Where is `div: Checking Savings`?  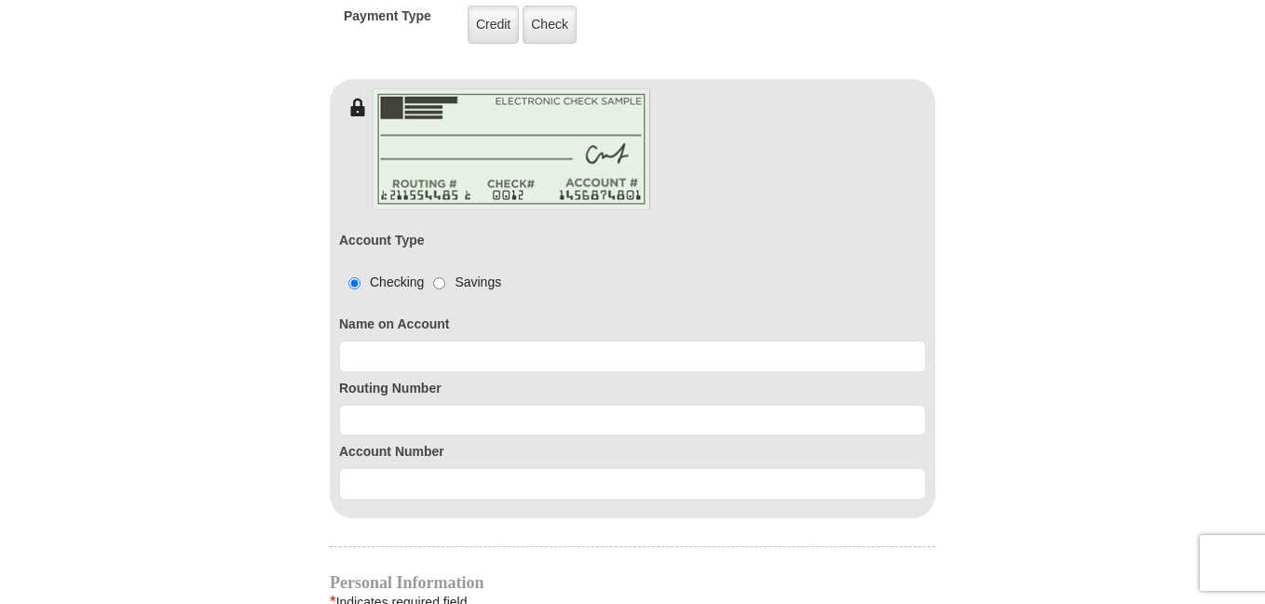 div: Checking Savings is located at coordinates (420, 282).